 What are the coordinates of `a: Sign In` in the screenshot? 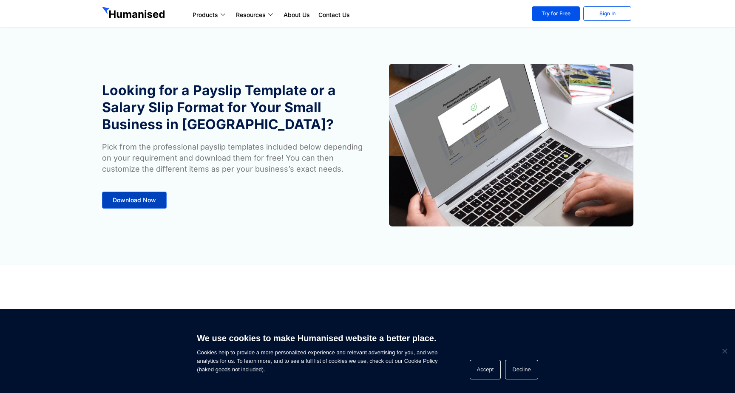 It's located at (607, 14).